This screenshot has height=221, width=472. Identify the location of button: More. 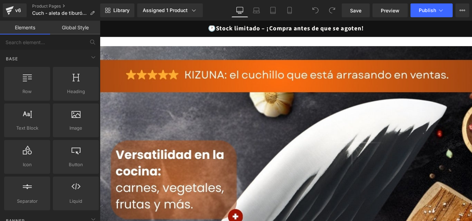
(462, 10).